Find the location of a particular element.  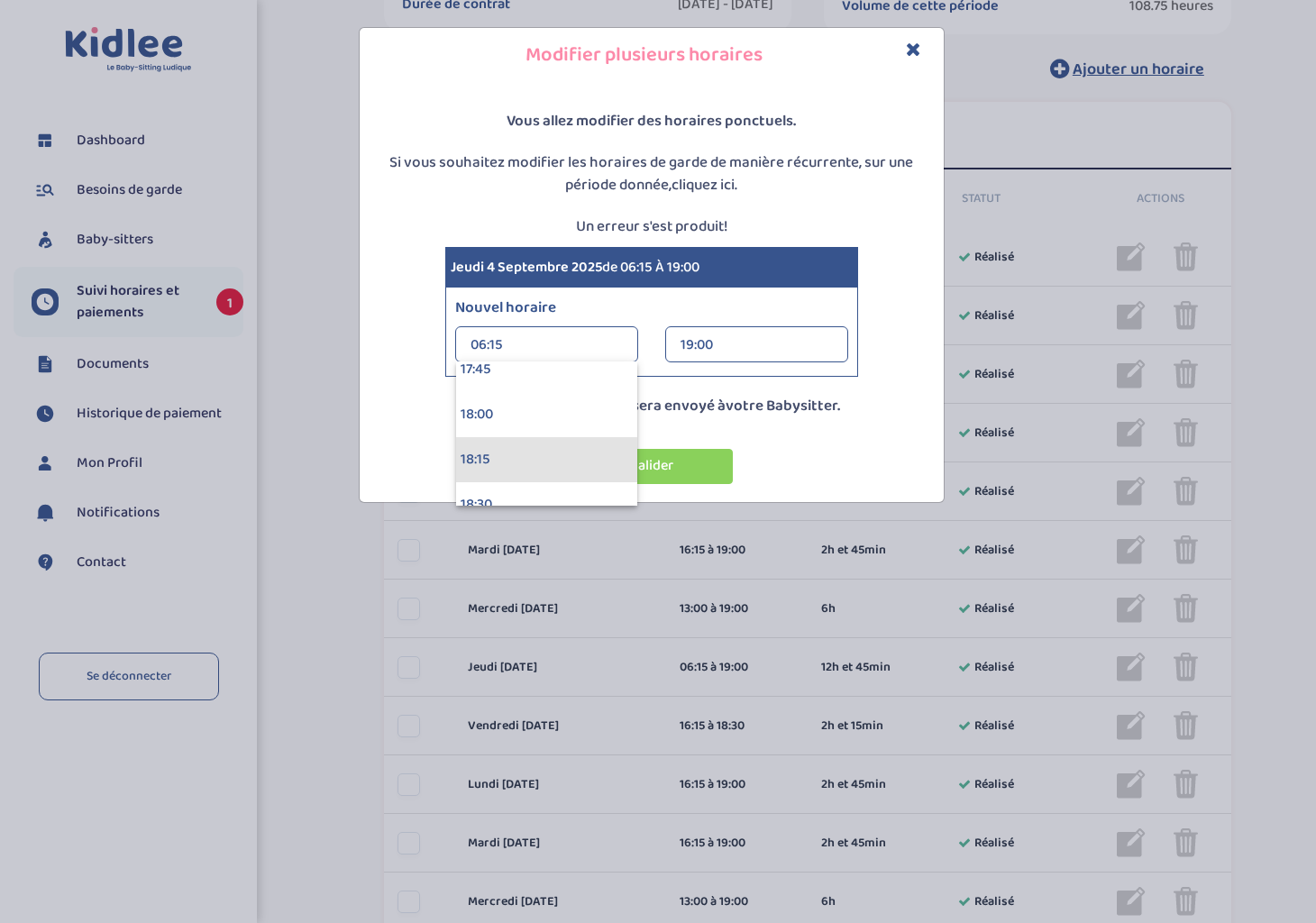

a: cliquez ici. is located at coordinates (704, 185).